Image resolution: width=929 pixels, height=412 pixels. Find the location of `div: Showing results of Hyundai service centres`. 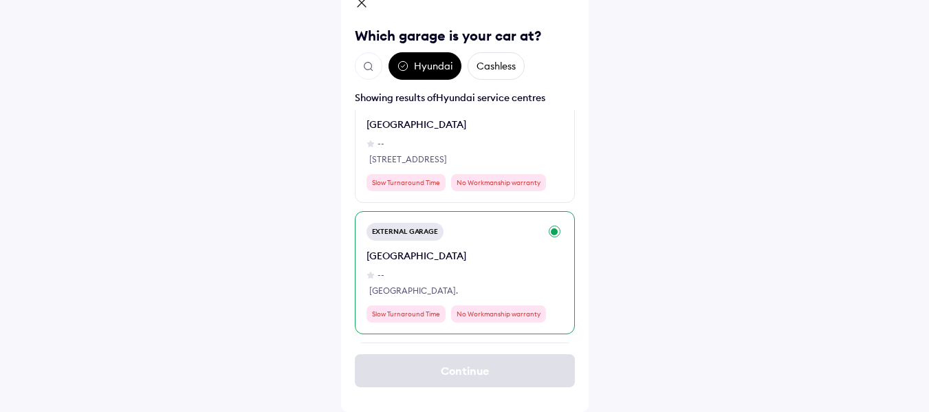

div: Showing results of Hyundai service centres is located at coordinates (465, 98).